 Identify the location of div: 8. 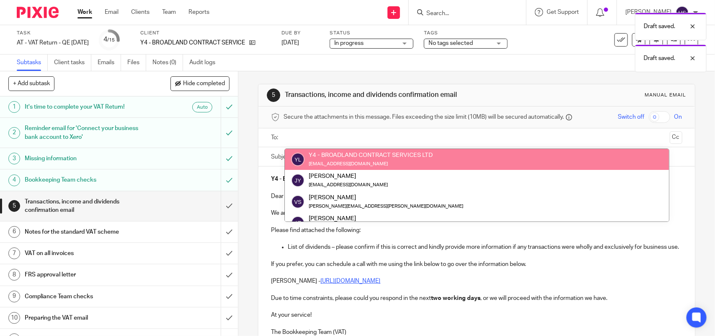
(14, 274).